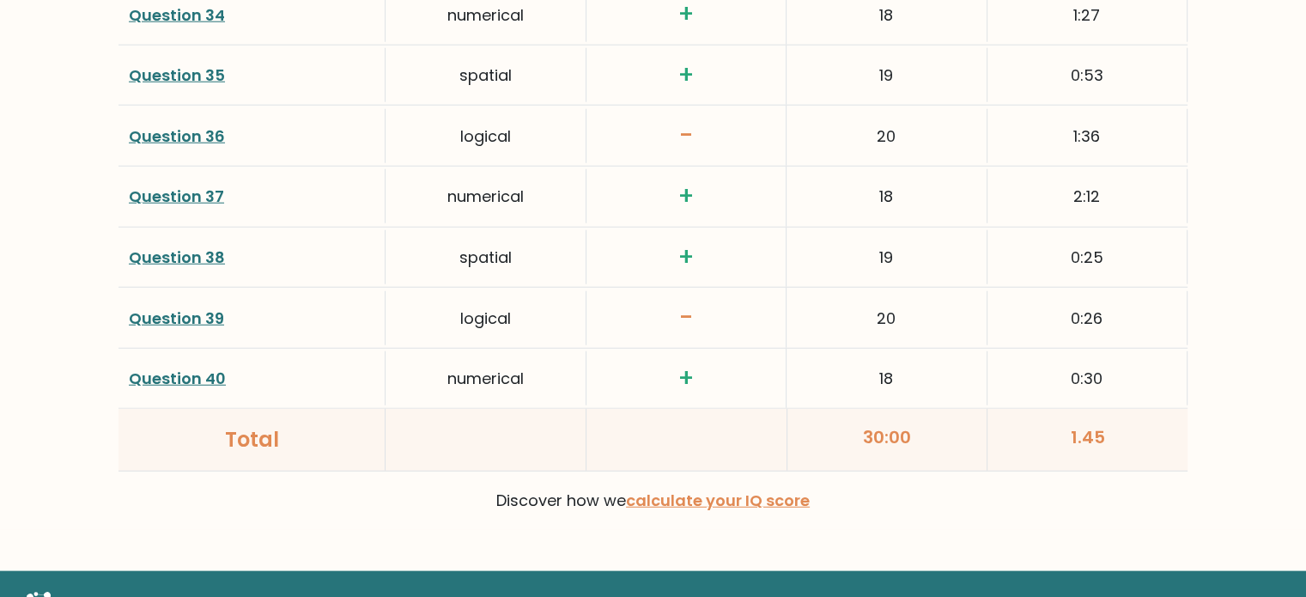 The image size is (1306, 597). What do you see at coordinates (177, 75) in the screenshot?
I see `a: Question 35` at bounding box center [177, 75].